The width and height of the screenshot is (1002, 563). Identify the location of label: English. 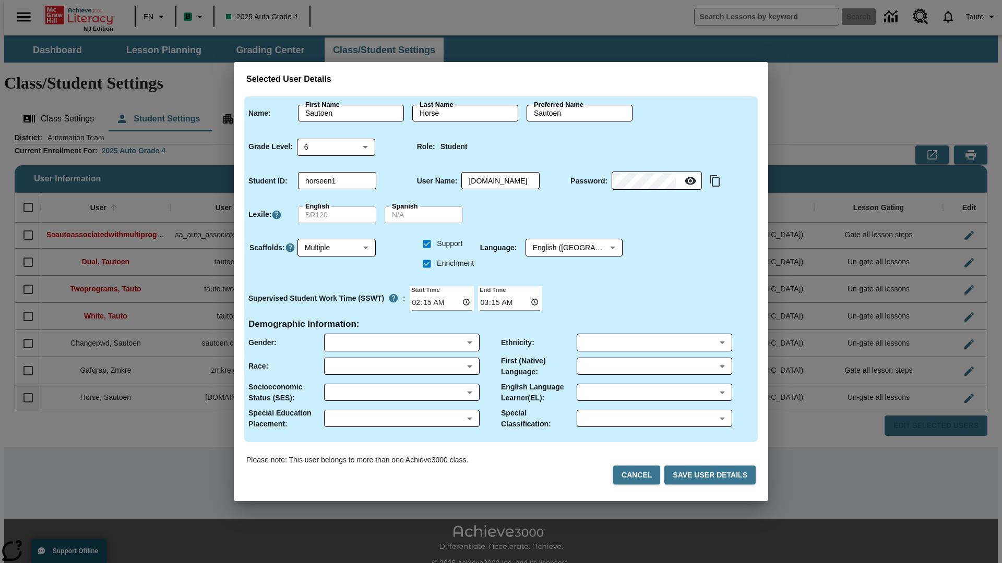
(317, 207).